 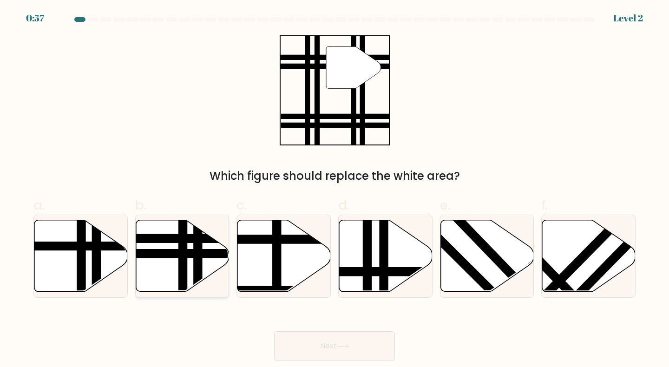 What do you see at coordinates (335, 346) in the screenshot?
I see `button: Next` at bounding box center [335, 346].